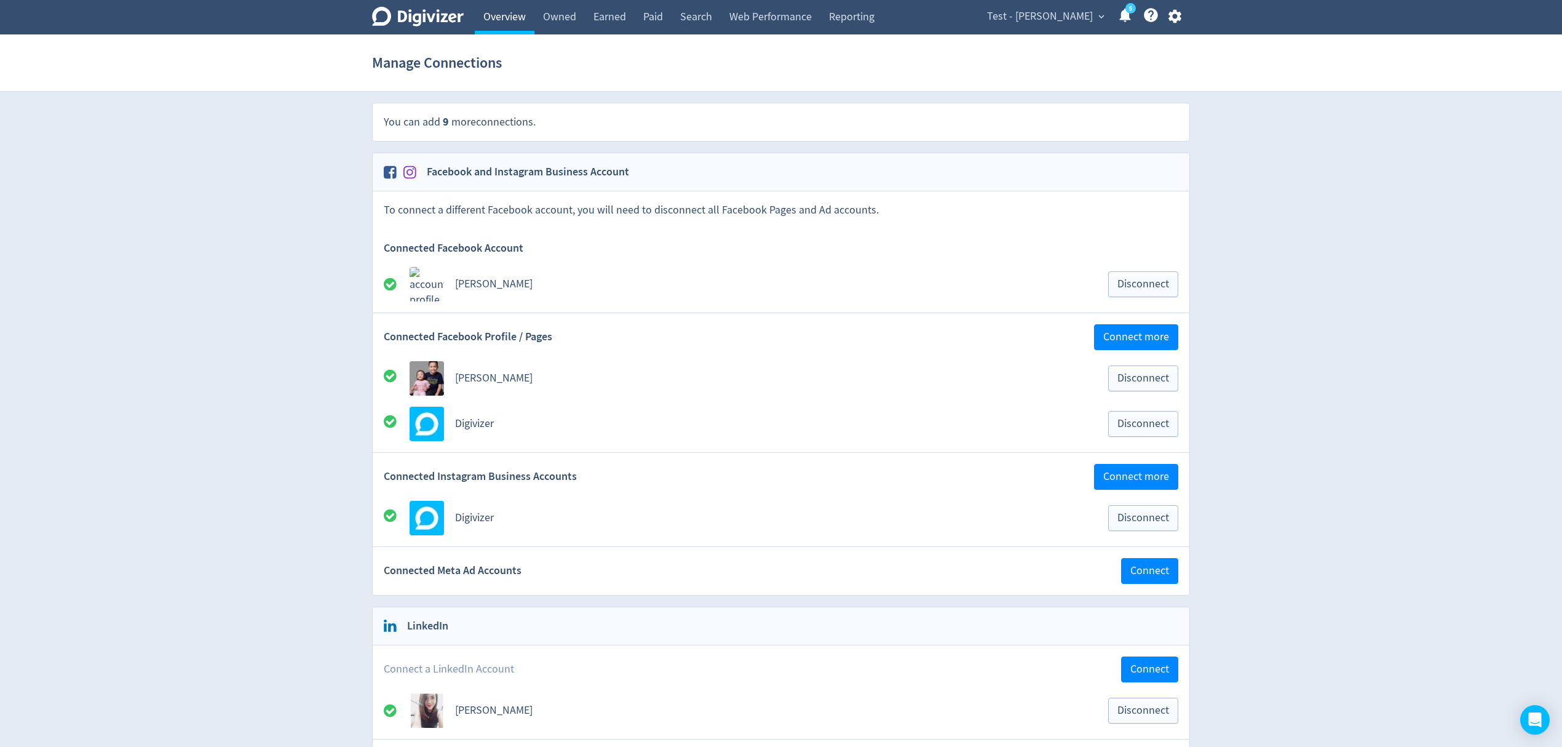 This screenshot has width=1562, height=747. What do you see at coordinates (480, 476) in the screenshot?
I see `span: Connected Instagram Business Accounts` at bounding box center [480, 476].